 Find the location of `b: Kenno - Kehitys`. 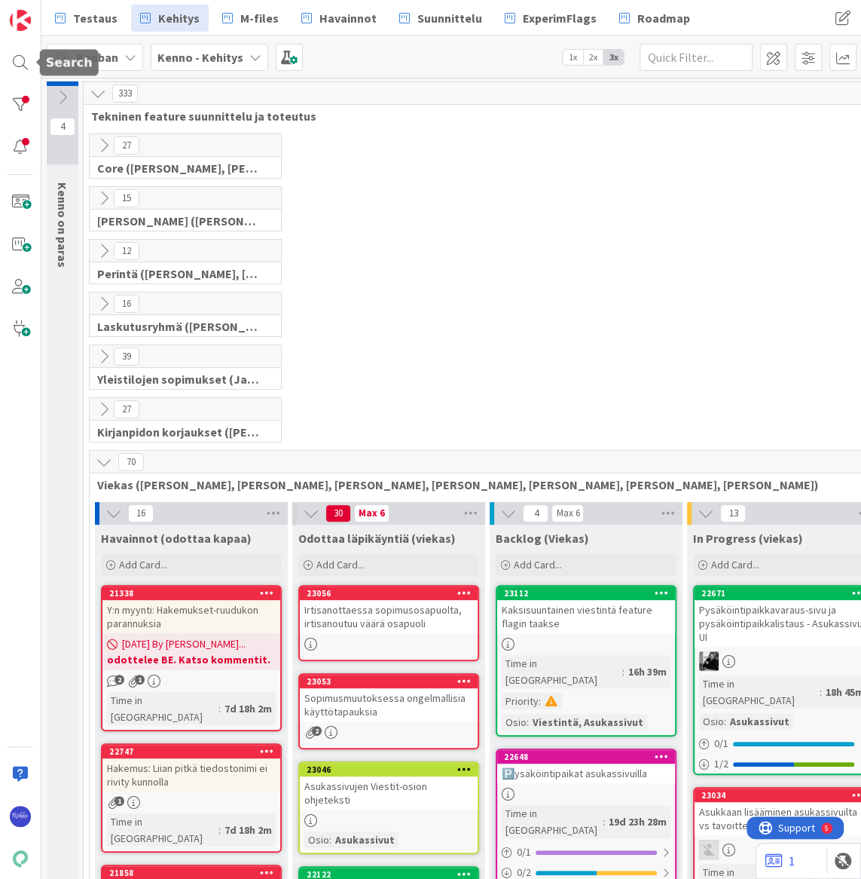

b: Kenno - Kehitys is located at coordinates (200, 57).